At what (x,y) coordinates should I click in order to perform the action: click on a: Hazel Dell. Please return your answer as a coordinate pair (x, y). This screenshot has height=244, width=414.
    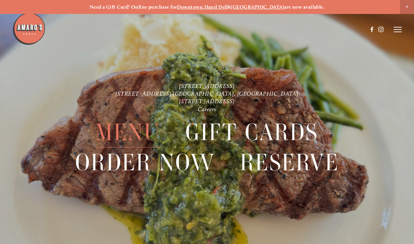
    Looking at the image, I should click on (216, 7).